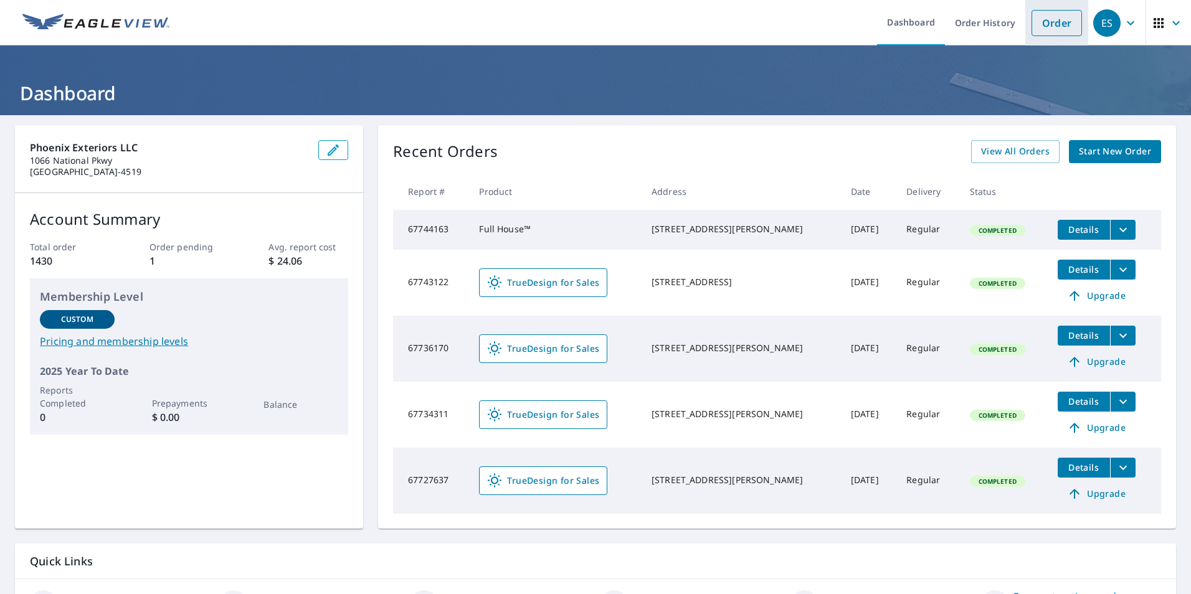 The width and height of the screenshot is (1191, 594). Describe the element at coordinates (189, 247) in the screenshot. I see `p: Order pending` at that location.